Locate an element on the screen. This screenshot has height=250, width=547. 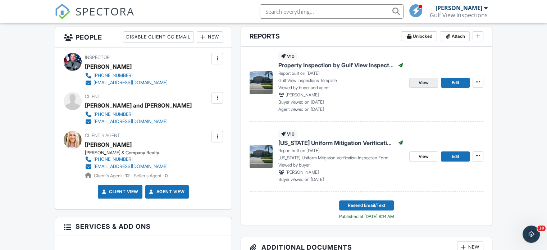
img: The Best Home Inspection Software - Spectora is located at coordinates (63, 12).